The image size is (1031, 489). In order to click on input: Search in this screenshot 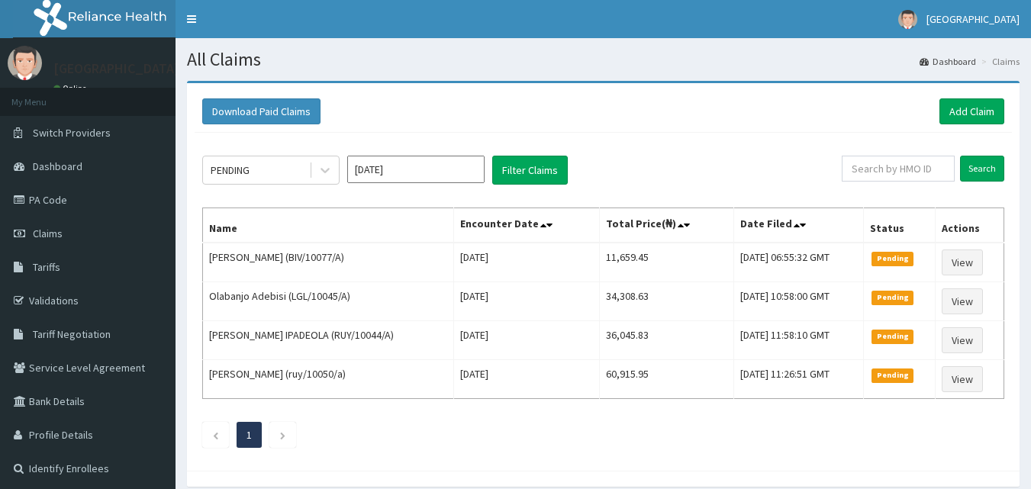, I will do `click(982, 169)`.